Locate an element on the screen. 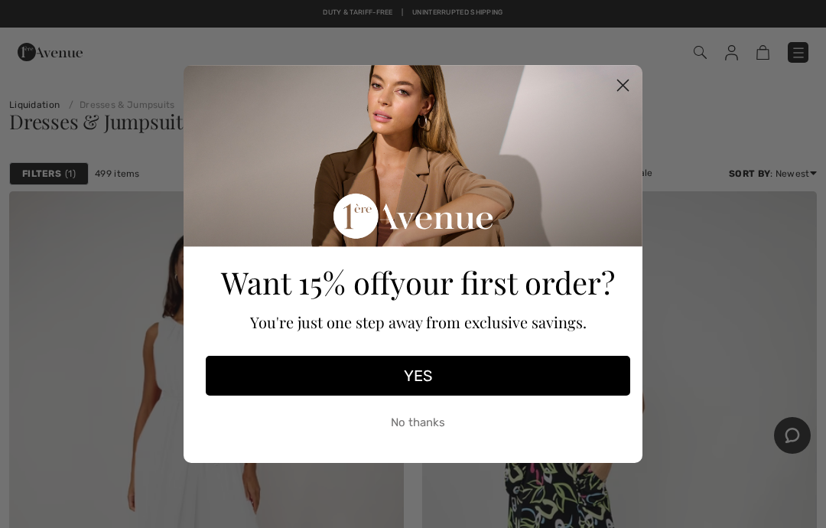  span: your first order? is located at coordinates (502, 281).